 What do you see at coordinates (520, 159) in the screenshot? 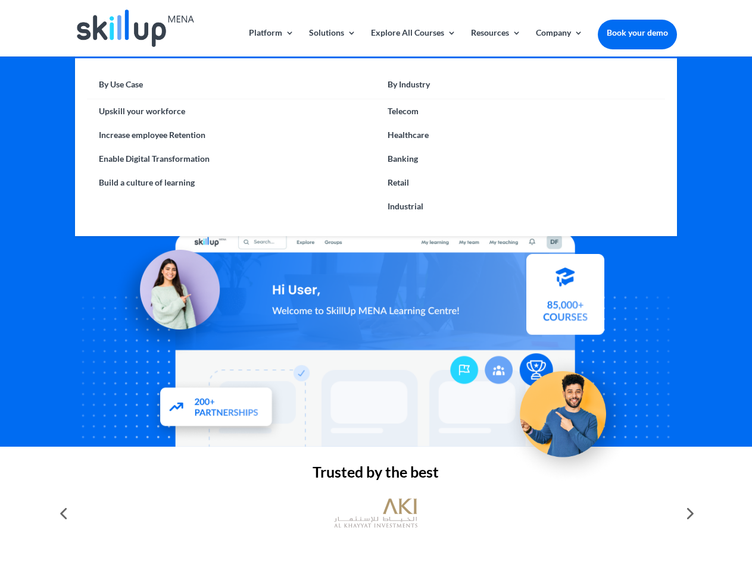
I see `a: Banking` at bounding box center [520, 159].